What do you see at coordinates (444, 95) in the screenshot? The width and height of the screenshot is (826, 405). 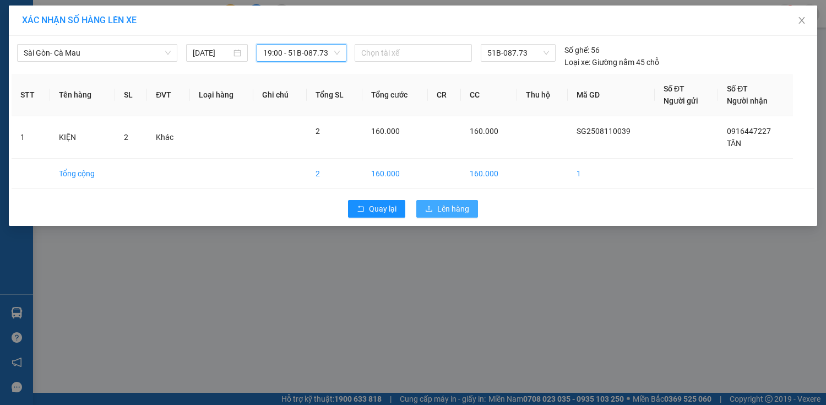 I see `th: CR` at bounding box center [444, 95].